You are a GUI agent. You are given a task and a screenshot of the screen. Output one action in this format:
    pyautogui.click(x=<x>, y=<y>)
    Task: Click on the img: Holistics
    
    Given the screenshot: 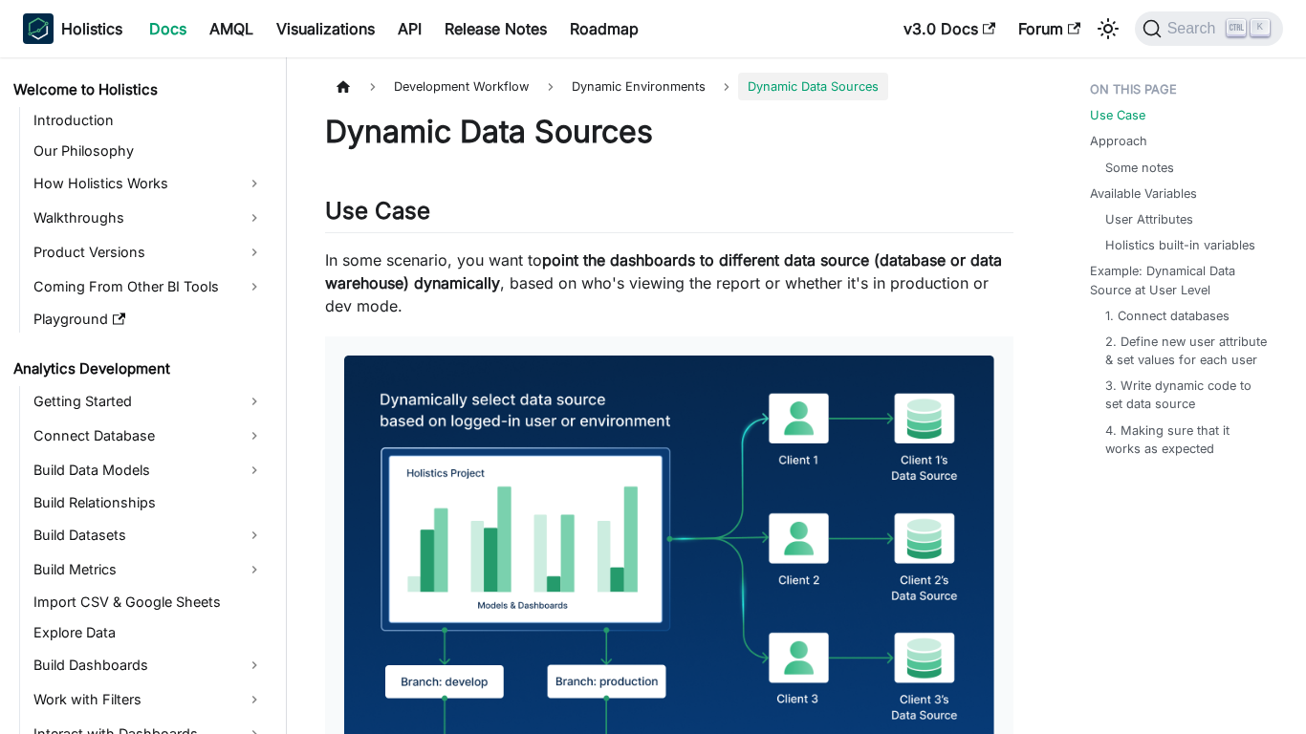 What is the action you would take?
    pyautogui.click(x=38, y=29)
    